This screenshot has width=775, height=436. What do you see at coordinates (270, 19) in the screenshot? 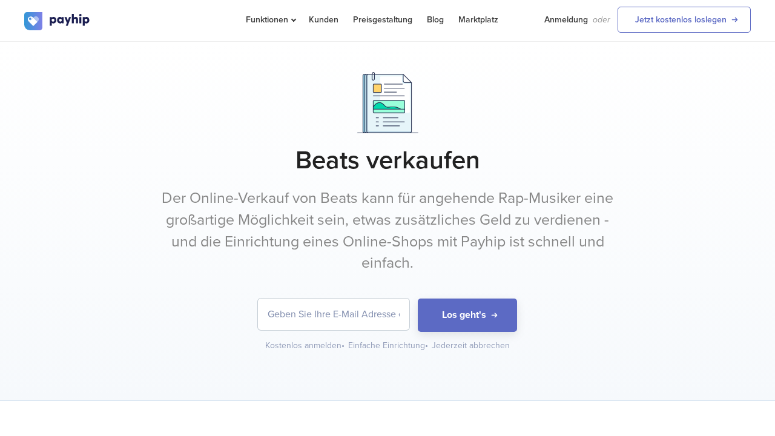
I see `span: Funktionen` at bounding box center [270, 19].